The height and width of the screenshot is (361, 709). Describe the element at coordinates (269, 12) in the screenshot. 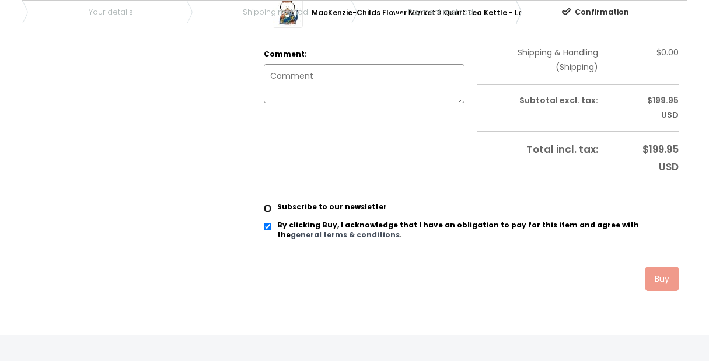

I see `a: 2Shipping method` at that location.